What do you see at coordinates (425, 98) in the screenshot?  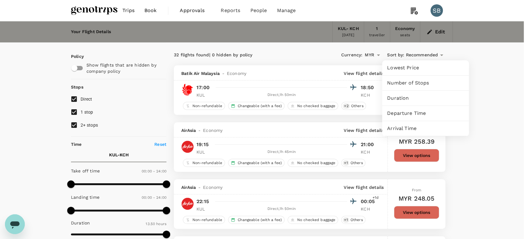 I see `div: Duration` at bounding box center [425, 98].